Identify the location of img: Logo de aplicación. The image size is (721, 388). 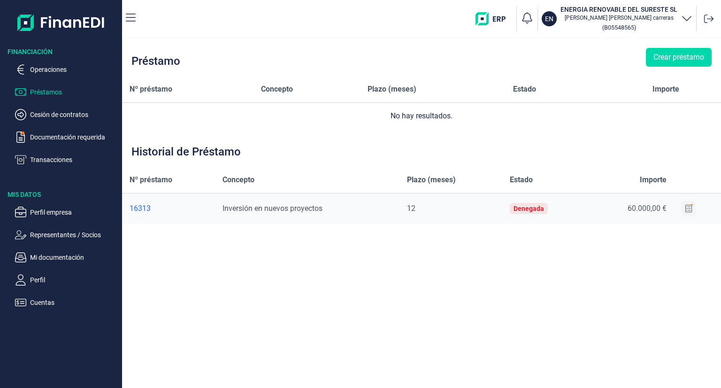
(61, 23).